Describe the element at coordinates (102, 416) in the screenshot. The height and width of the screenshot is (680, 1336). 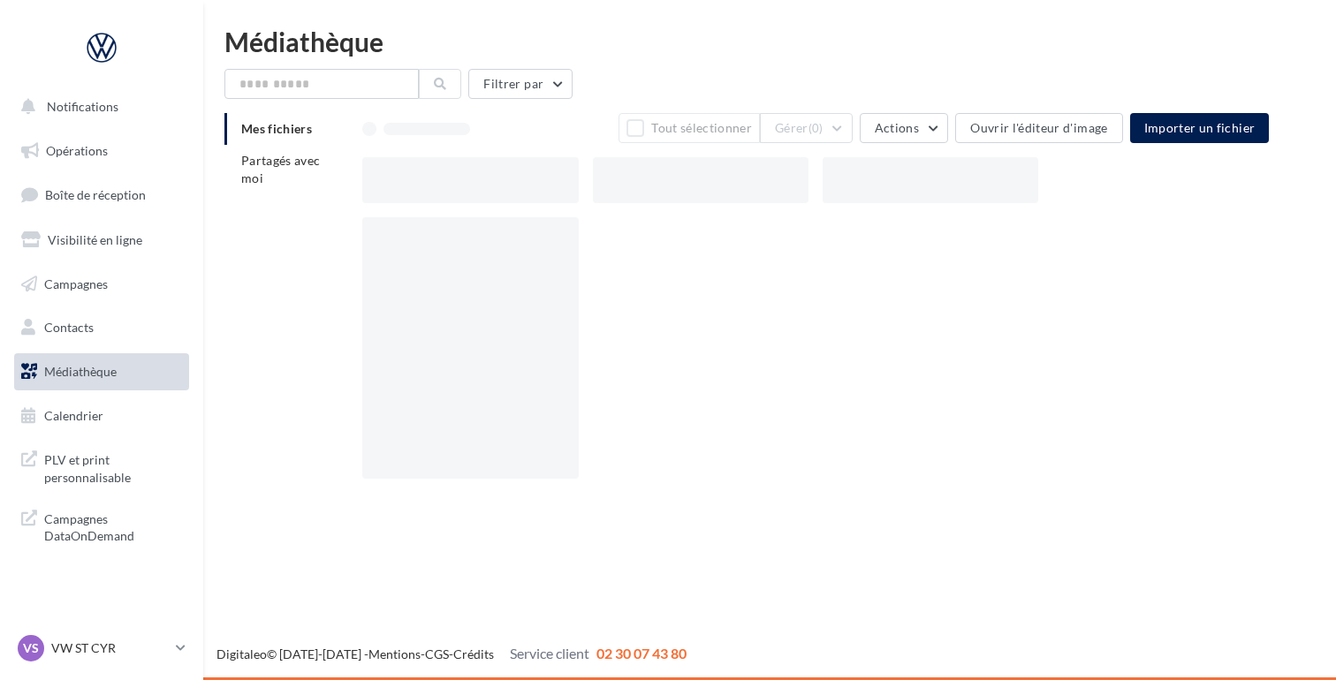
I see `a: Calendrier` at that location.